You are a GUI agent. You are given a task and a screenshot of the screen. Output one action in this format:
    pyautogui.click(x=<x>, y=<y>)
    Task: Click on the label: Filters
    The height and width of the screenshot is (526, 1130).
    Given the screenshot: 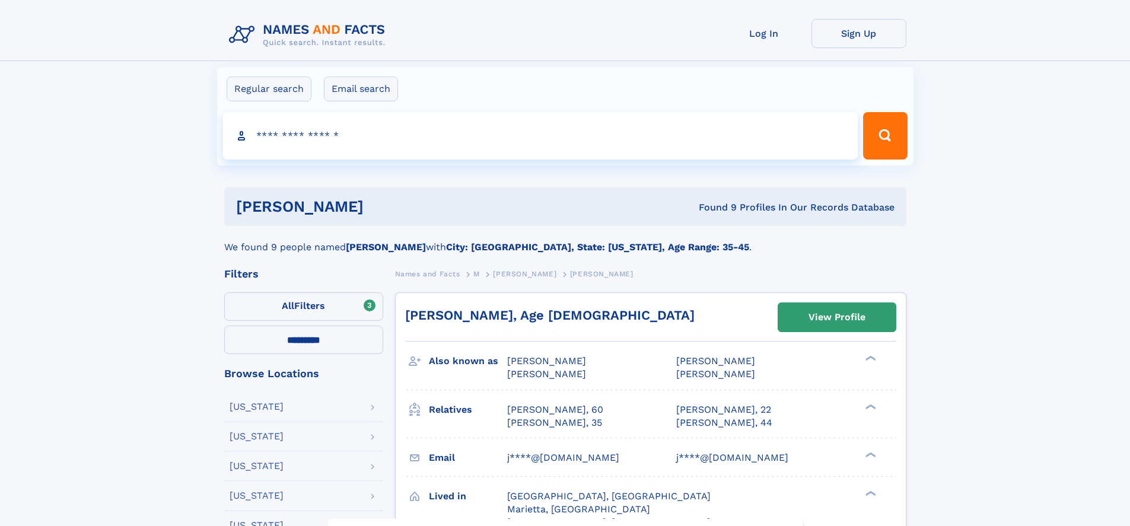 What is the action you would take?
    pyautogui.click(x=304, y=307)
    